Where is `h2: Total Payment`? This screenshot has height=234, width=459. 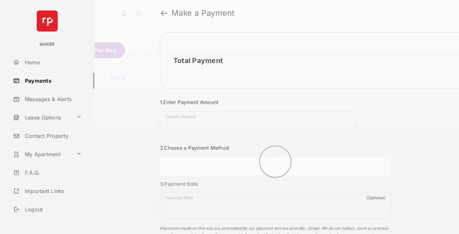 h2: Total Payment is located at coordinates (198, 60).